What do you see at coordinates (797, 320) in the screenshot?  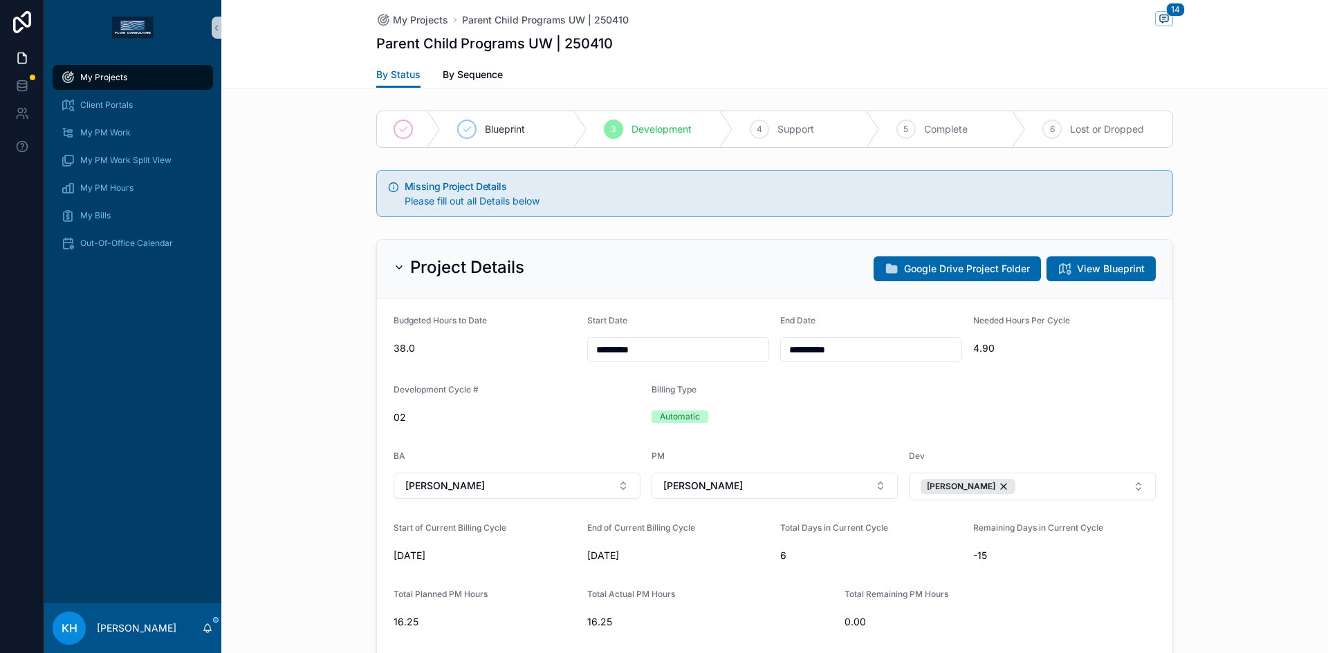 I see `span: End Date` at bounding box center [797, 320].